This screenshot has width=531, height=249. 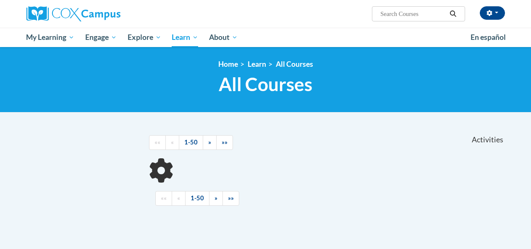 I want to click on span: My Learning, so click(x=50, y=37).